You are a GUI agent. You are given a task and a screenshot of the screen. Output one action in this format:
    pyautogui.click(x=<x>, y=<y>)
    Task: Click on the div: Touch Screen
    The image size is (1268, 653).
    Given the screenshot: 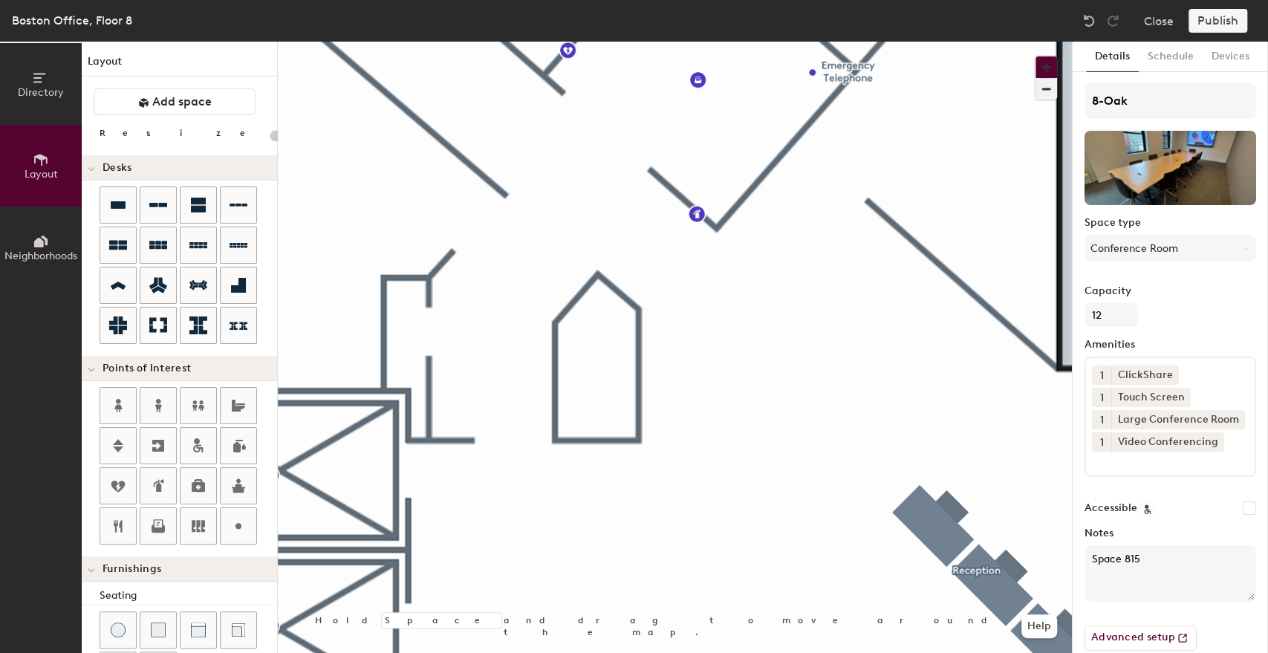 What is the action you would take?
    pyautogui.click(x=1150, y=397)
    